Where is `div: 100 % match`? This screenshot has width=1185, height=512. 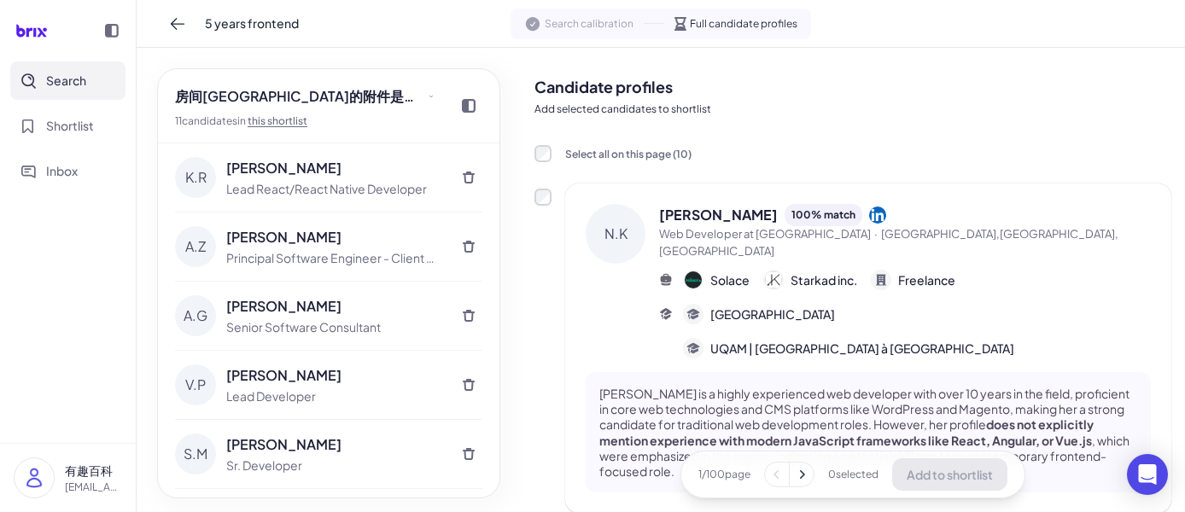
div: 100 % match is located at coordinates (823, 215).